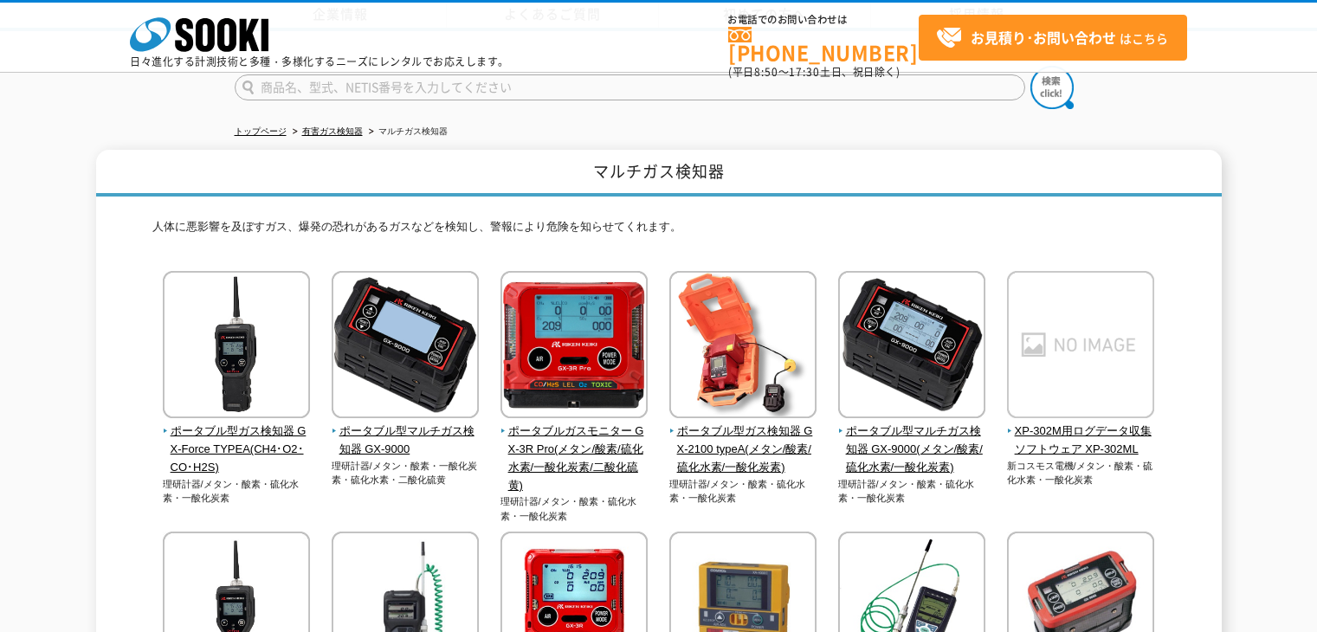 This screenshot has height=632, width=1317. Describe the element at coordinates (574, 346) in the screenshot. I see `img: ポータブルガスモニター GX-3R Pro(メタン/酸素/硫化水素/一酸化炭素/二酸化硫黄)` at that location.